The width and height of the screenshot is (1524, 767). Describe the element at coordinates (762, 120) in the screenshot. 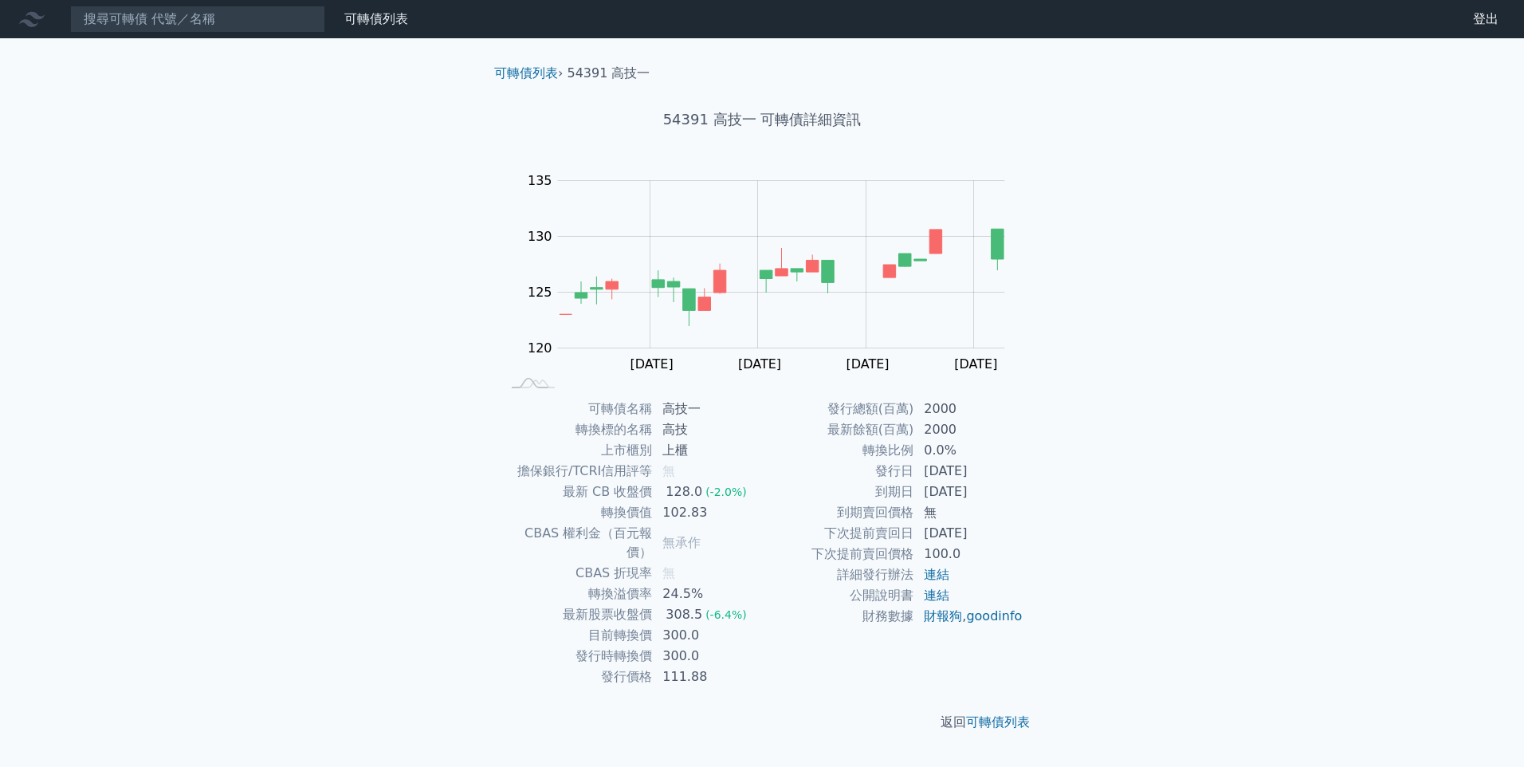

I see `h1: 54391 高技一 可轉債詳細資訊` at that location.